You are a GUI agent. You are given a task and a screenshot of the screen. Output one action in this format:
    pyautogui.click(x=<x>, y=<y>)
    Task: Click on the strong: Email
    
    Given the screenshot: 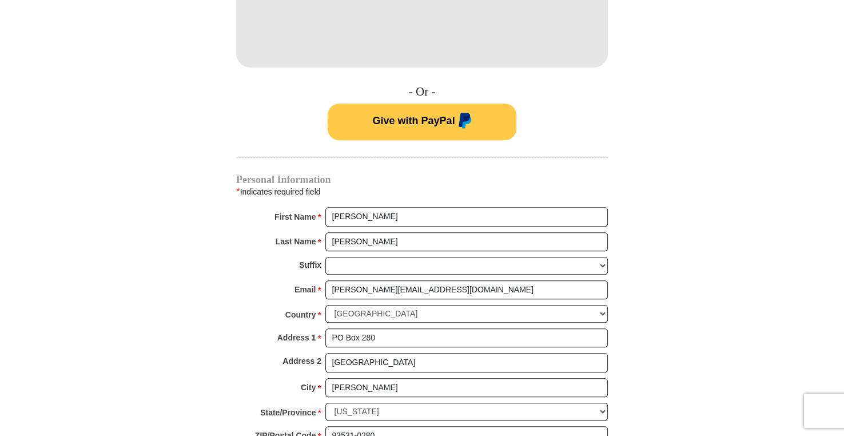 What is the action you would take?
    pyautogui.click(x=305, y=289)
    